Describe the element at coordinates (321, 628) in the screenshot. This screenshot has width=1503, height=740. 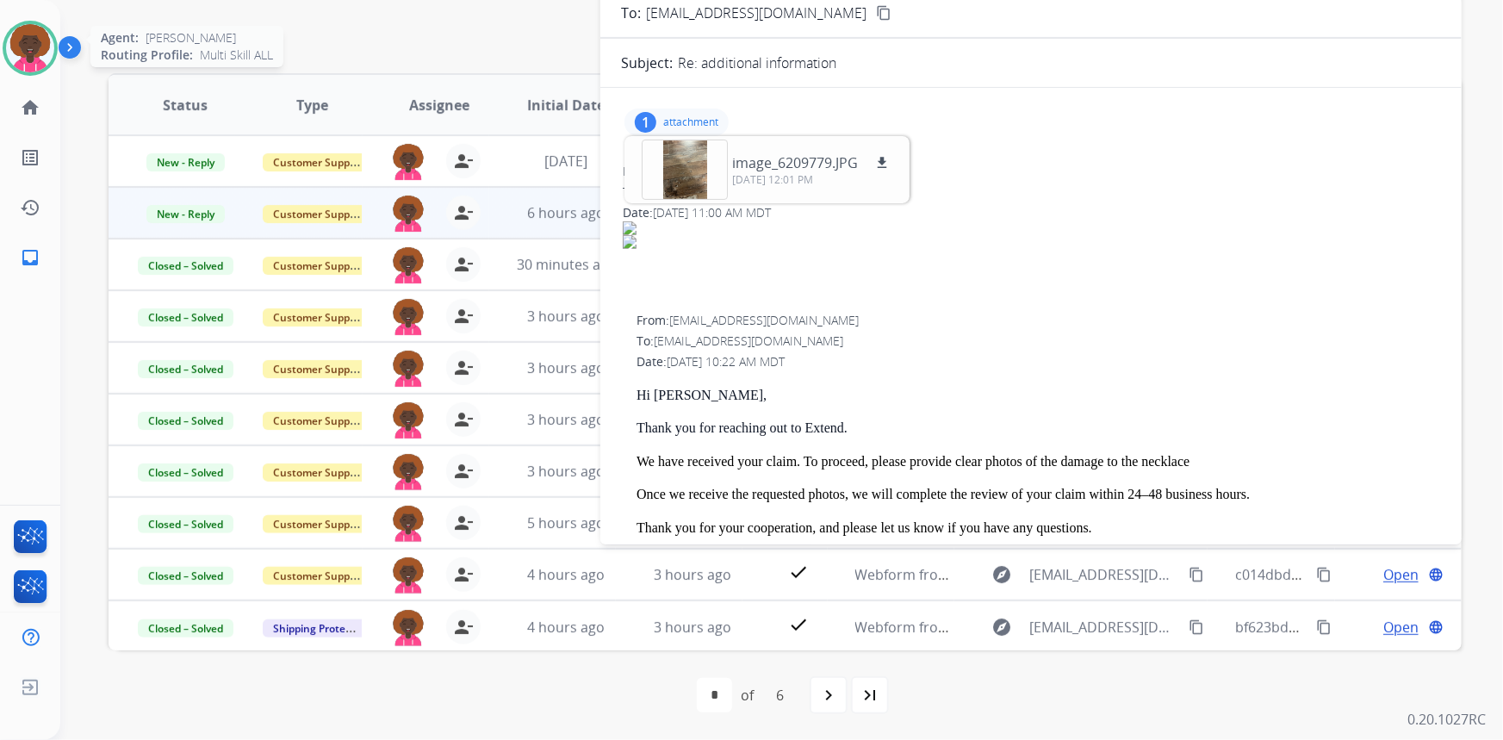
I see `span: Shipping Protection` at that location.